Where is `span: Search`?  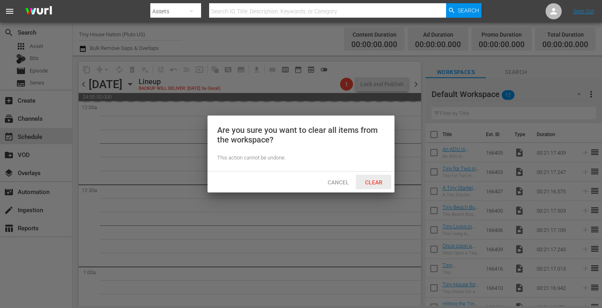 span: Search is located at coordinates (468, 10).